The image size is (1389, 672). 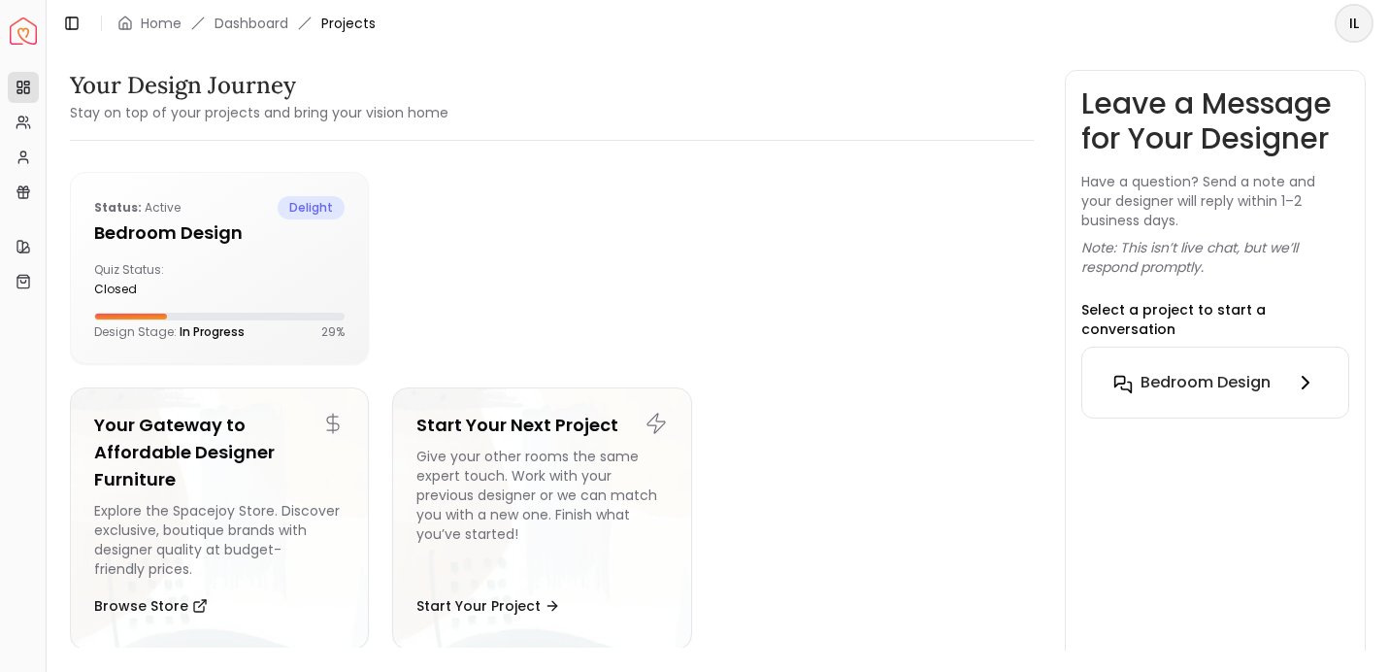 What do you see at coordinates (246, 23) in the screenshot?
I see `nav: breadcrumb` at bounding box center [246, 23].